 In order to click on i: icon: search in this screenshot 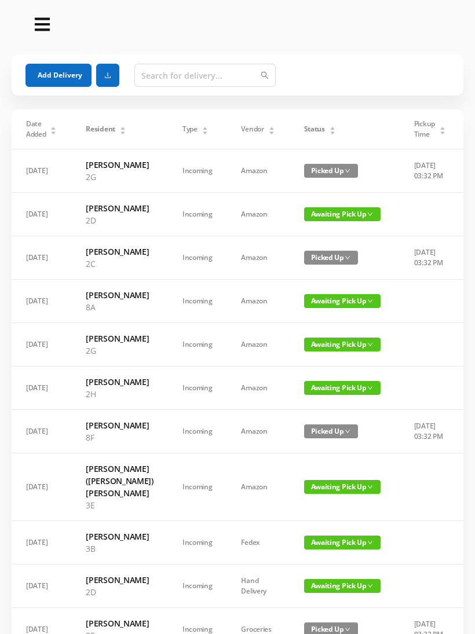, I will do `click(265, 75)`.